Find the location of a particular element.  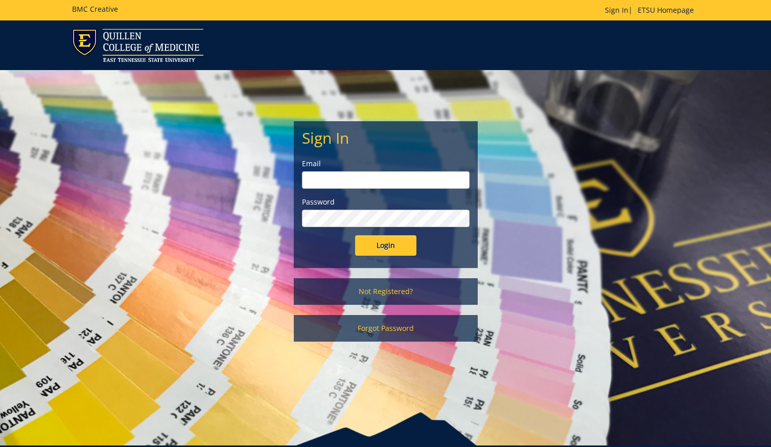

a: ETSU Homepage is located at coordinates (666, 10).